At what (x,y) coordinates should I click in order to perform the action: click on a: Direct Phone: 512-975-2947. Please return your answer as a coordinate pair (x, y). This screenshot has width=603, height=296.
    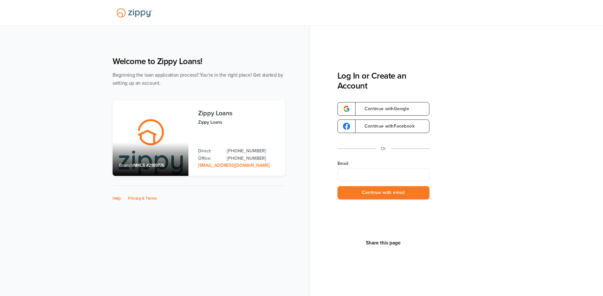
    Looking at the image, I should click on (253, 151).